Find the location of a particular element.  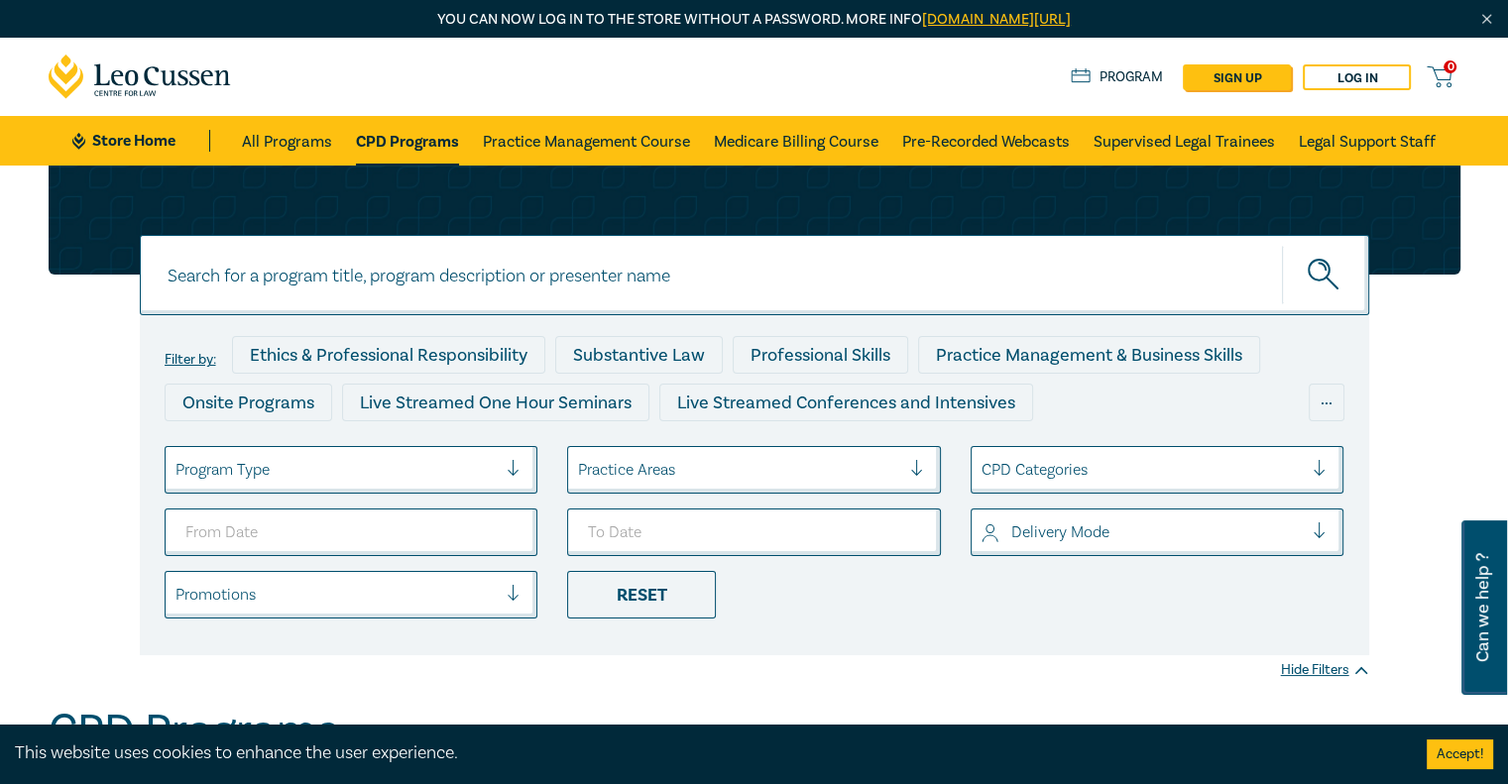

a: sign up is located at coordinates (1236, 77).